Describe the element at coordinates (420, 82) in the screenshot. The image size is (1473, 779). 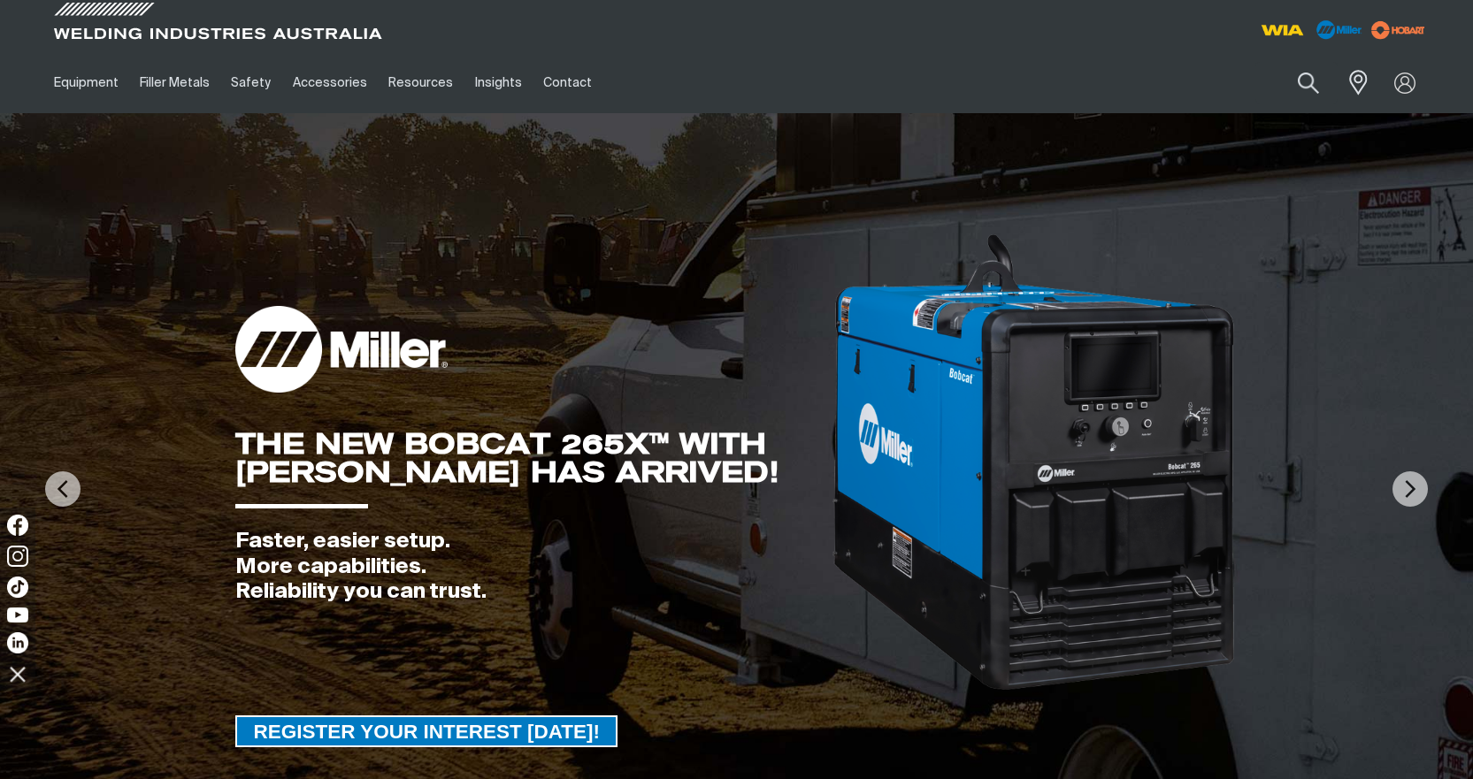
I see `a: Resources` at that location.